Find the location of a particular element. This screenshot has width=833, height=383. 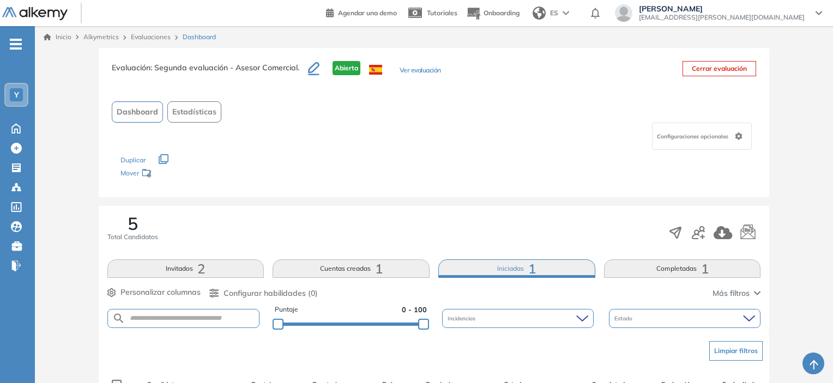

div: Configuraciones opcionales is located at coordinates (702, 136).